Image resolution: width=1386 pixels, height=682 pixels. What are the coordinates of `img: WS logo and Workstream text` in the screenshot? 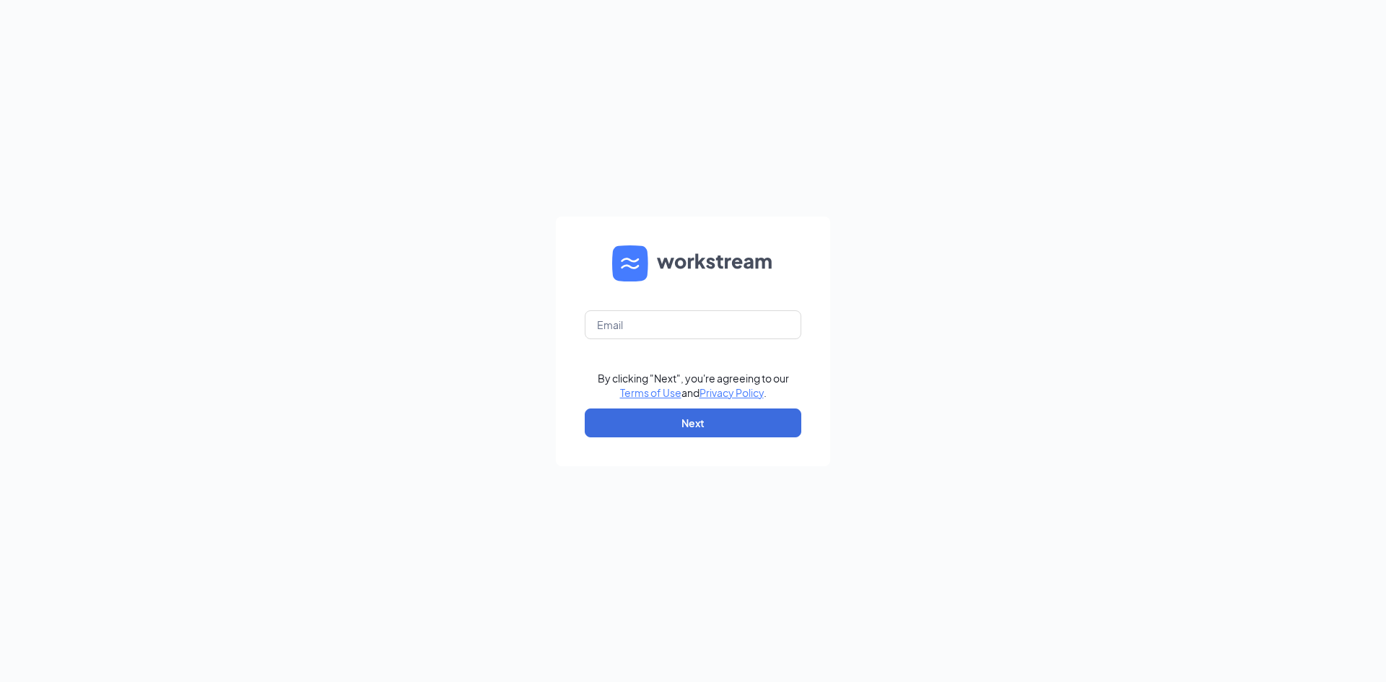 It's located at (693, 264).